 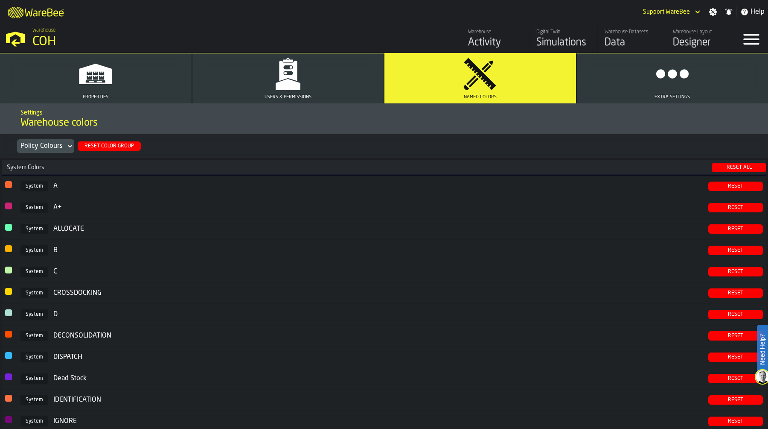 What do you see at coordinates (700, 39) in the screenshot?
I see `a: link-to-/wh/i/76e2a128-1b54-4d66-80d4-05ae4c277723/designer` at bounding box center [700, 39].